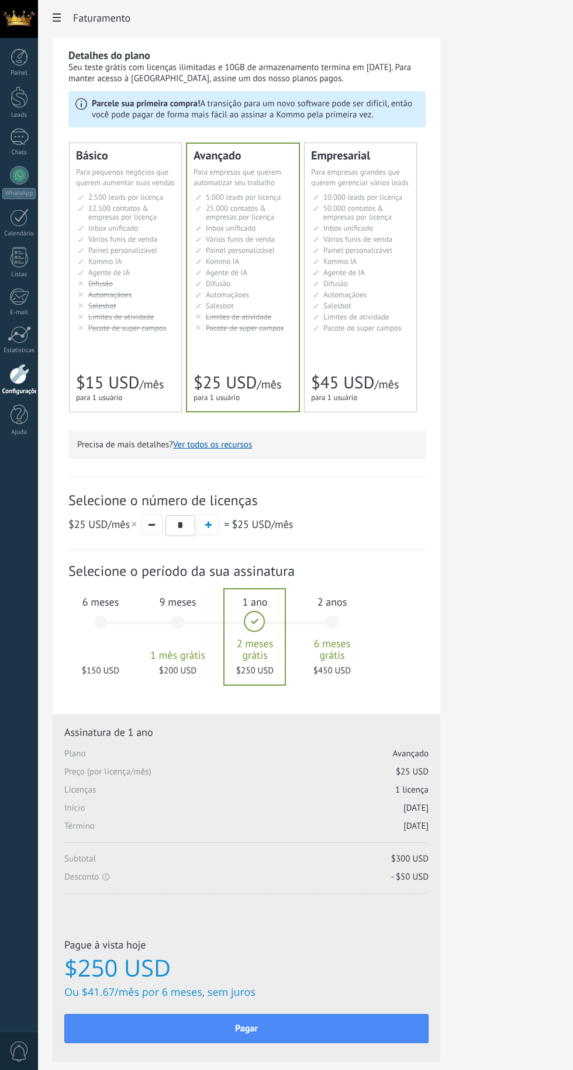 Image resolution: width=573 pixels, height=1070 pixels. Describe the element at coordinates (247, 445) in the screenshot. I see `p: Precisa de mais detalhes?` at that location.